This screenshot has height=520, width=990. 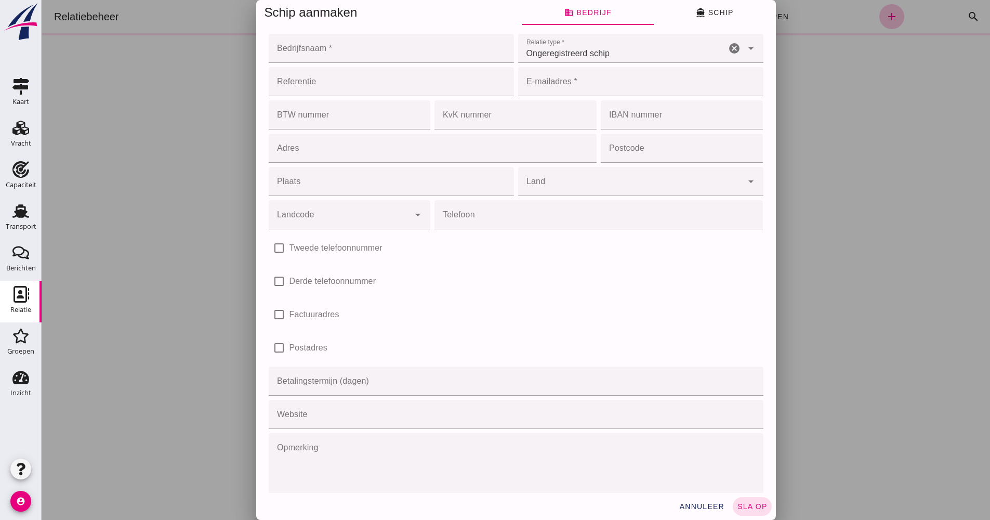 What do you see at coordinates (673, 12) in the screenshot?
I see `span: Schip` at bounding box center [673, 12].